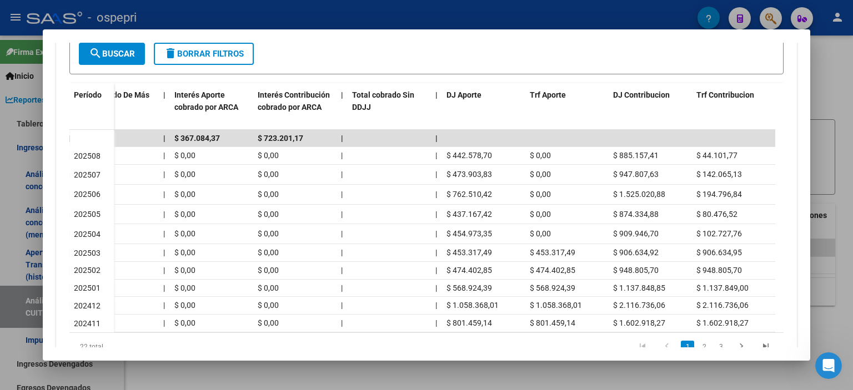  Describe the element at coordinates (469, 234) in the screenshot. I see `span: $ 454.973,35` at that location.